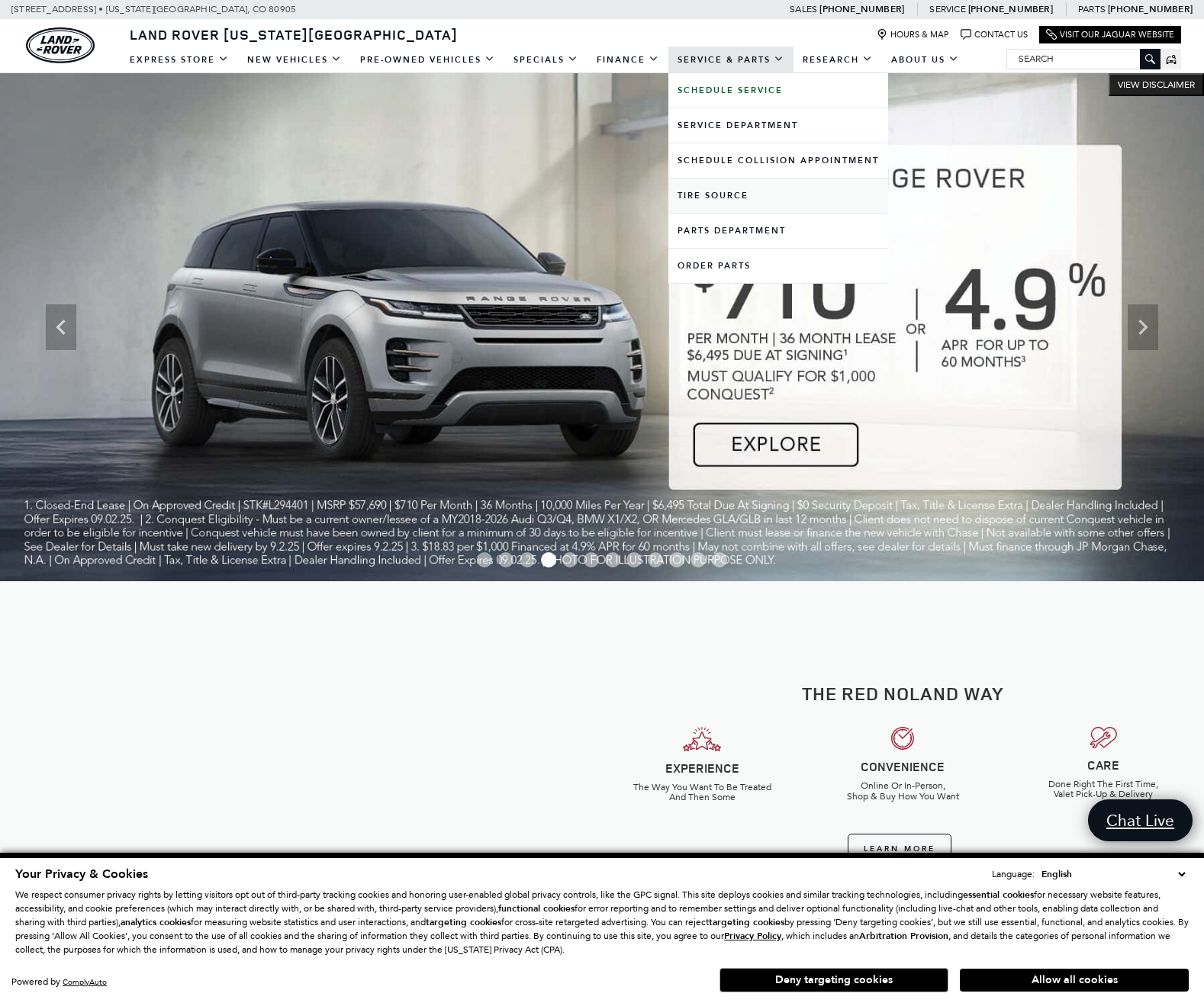 The image size is (1204, 1003). Describe the element at coordinates (156, 922) in the screenshot. I see `strong: analytics cookies` at that location.